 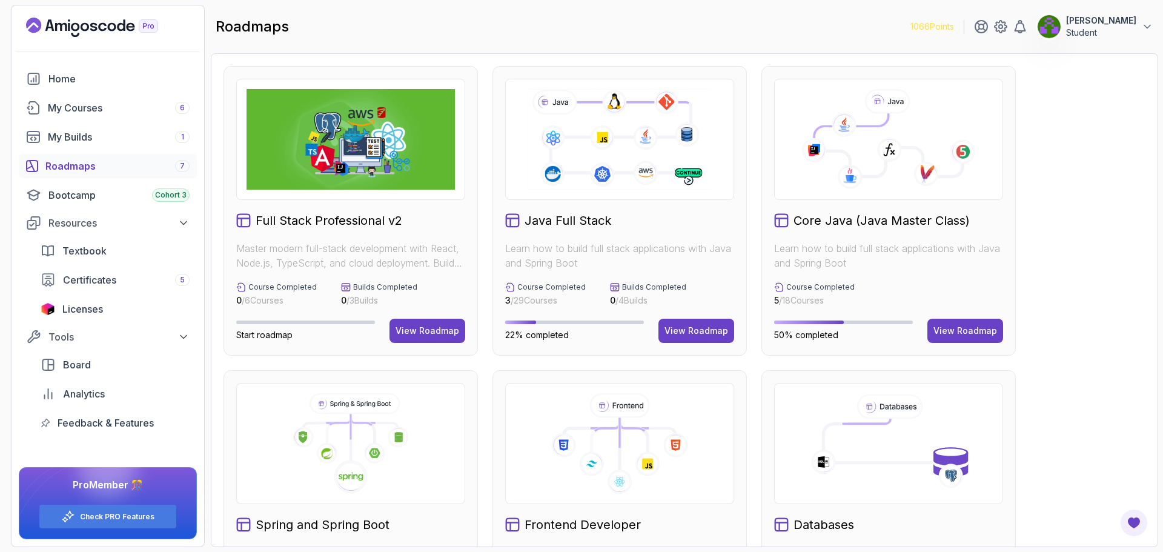 What do you see at coordinates (182, 137) in the screenshot?
I see `span: 1` at bounding box center [182, 137].